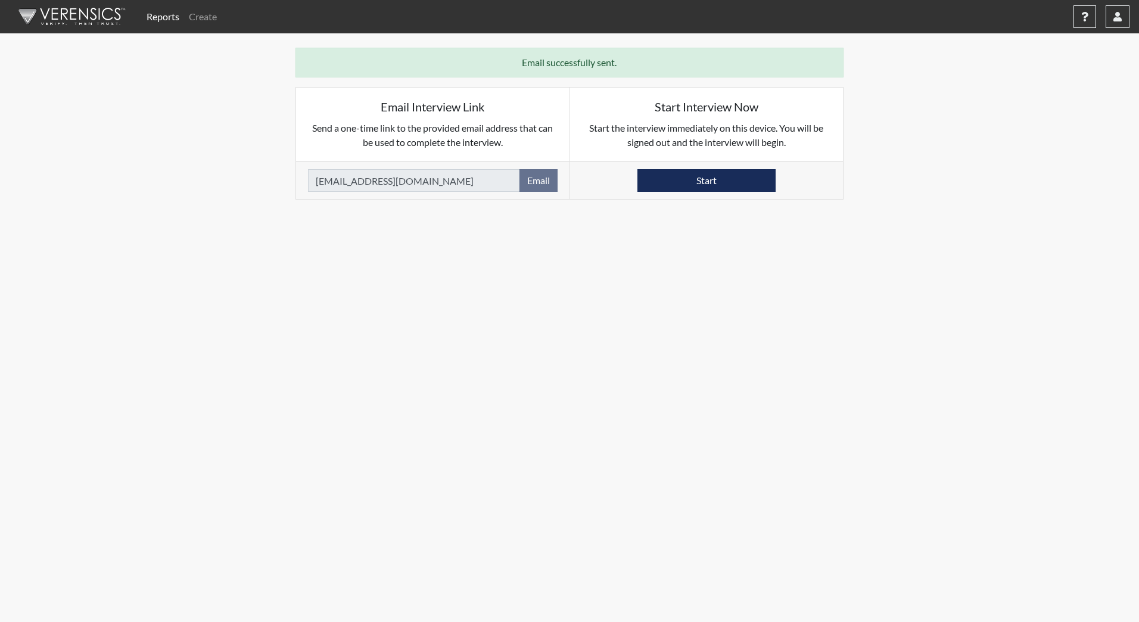 This screenshot has width=1139, height=622. Describe the element at coordinates (706, 180) in the screenshot. I see `button: Start` at that location.